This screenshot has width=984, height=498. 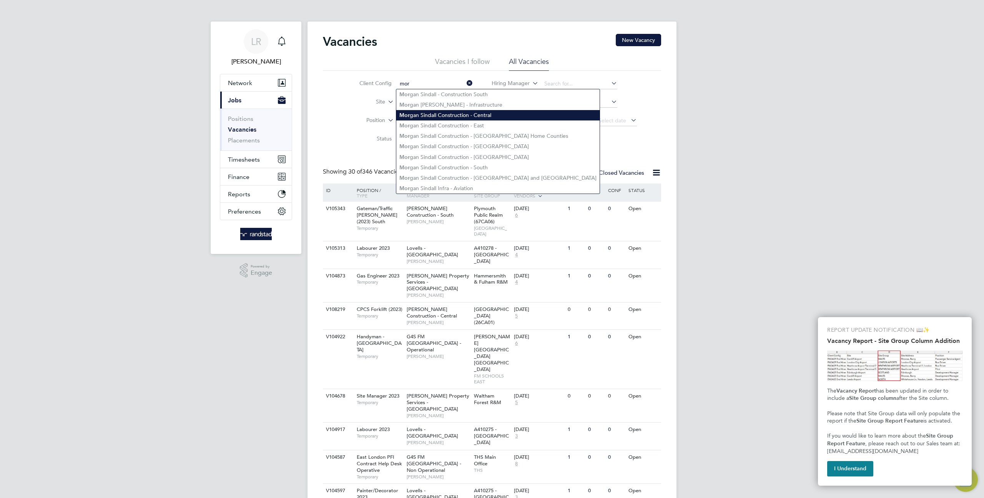 What do you see at coordinates (498, 188) in the screenshot?
I see `li: gan Sindall Infra - Aviation` at bounding box center [498, 188].